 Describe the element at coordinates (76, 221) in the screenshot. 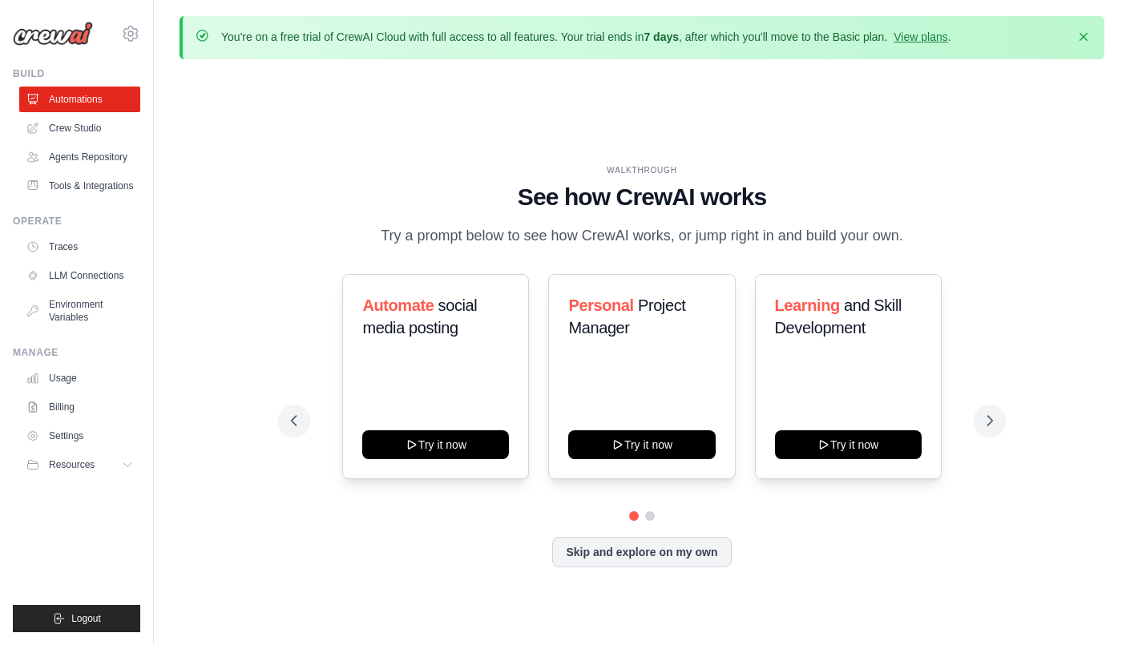

I see `div: Operate` at that location.